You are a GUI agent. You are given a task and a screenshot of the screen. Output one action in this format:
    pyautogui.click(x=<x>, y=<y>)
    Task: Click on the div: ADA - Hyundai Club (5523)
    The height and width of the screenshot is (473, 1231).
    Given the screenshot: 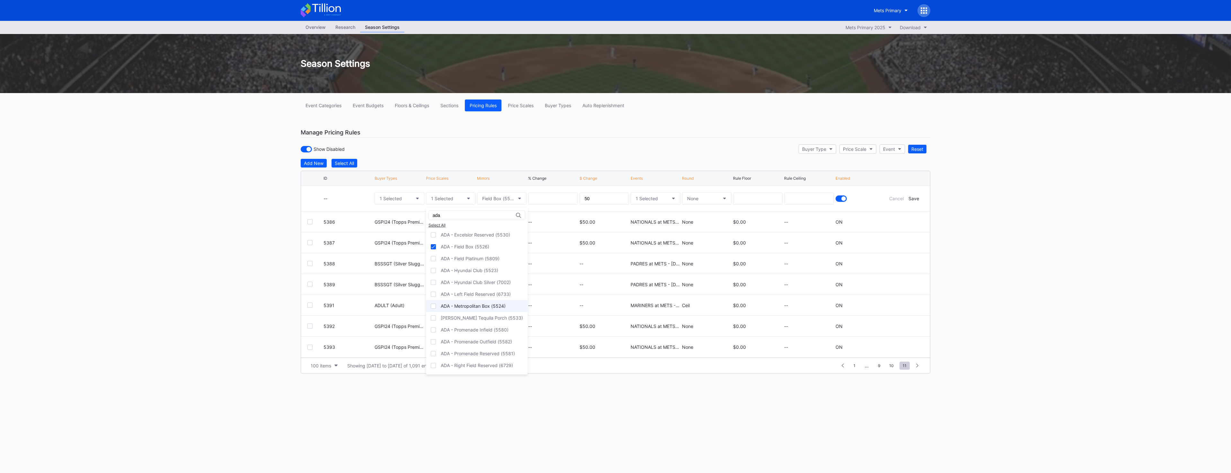 What is the action you would take?
    pyautogui.click(x=469, y=270)
    